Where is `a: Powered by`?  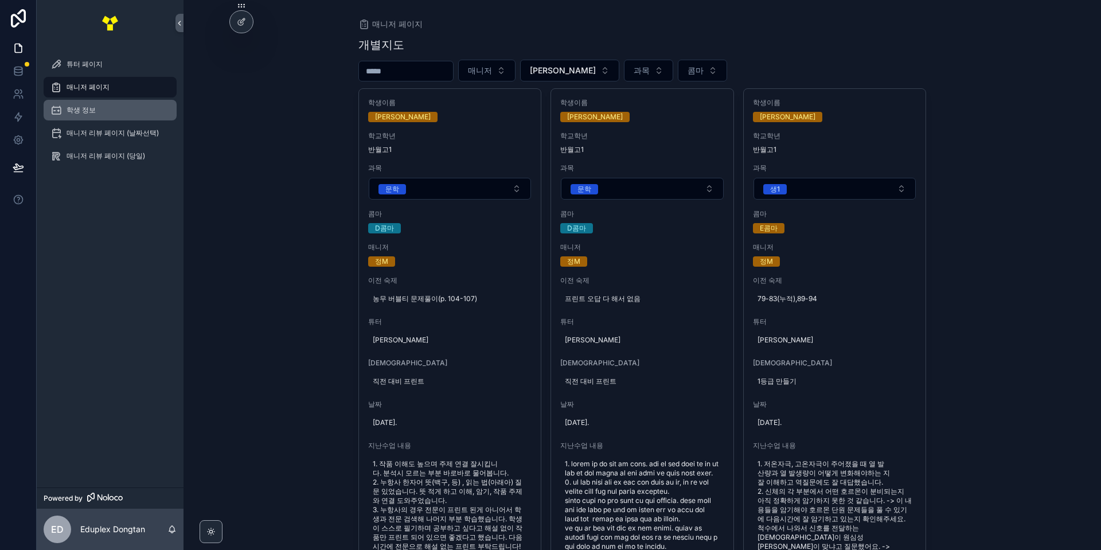
a: Powered by is located at coordinates (110, 498).